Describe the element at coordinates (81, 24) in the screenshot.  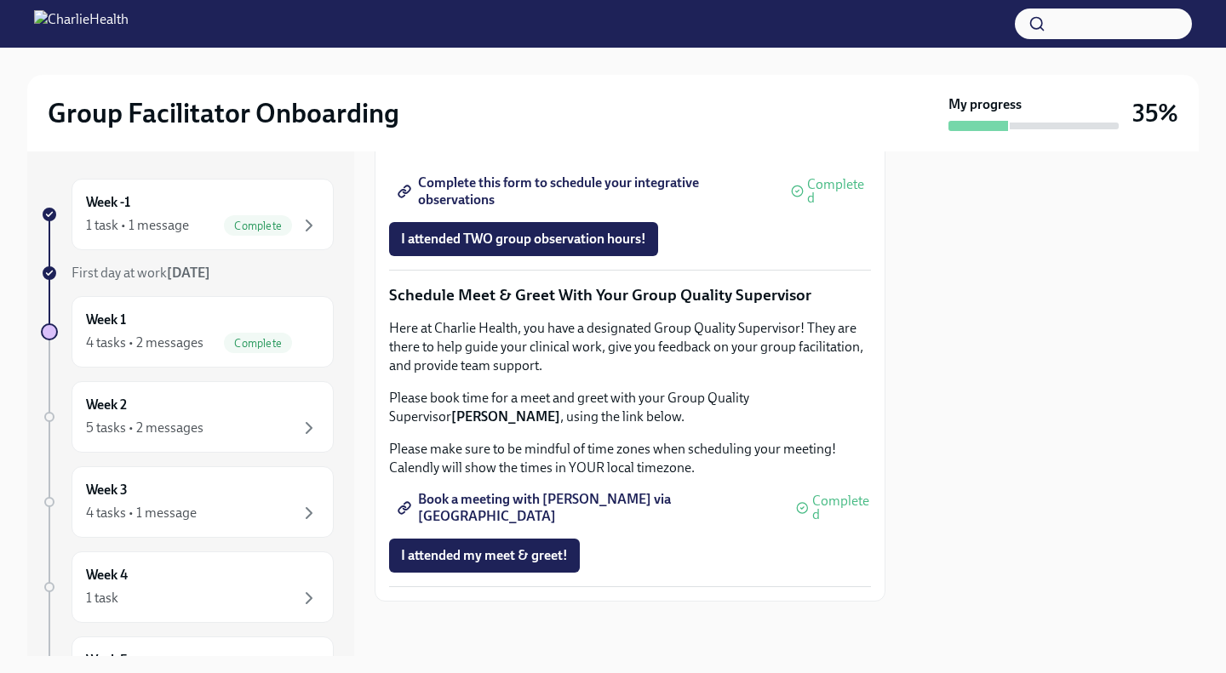
I see `img: CharlieHealth` at that location.